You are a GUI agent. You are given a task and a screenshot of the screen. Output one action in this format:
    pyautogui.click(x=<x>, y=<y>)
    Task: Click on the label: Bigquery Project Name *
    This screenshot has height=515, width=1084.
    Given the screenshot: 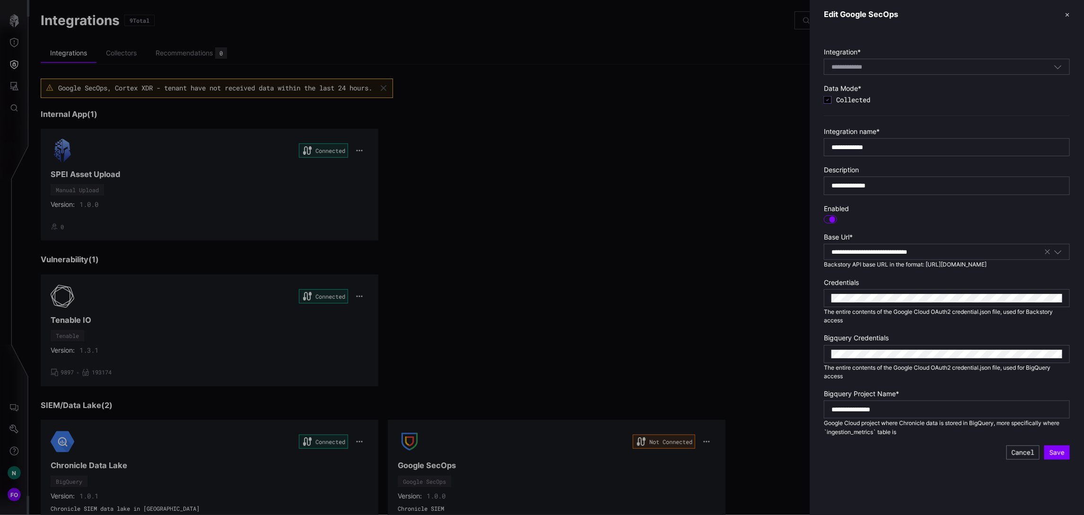 What is the action you would take?
    pyautogui.click(x=947, y=393)
    